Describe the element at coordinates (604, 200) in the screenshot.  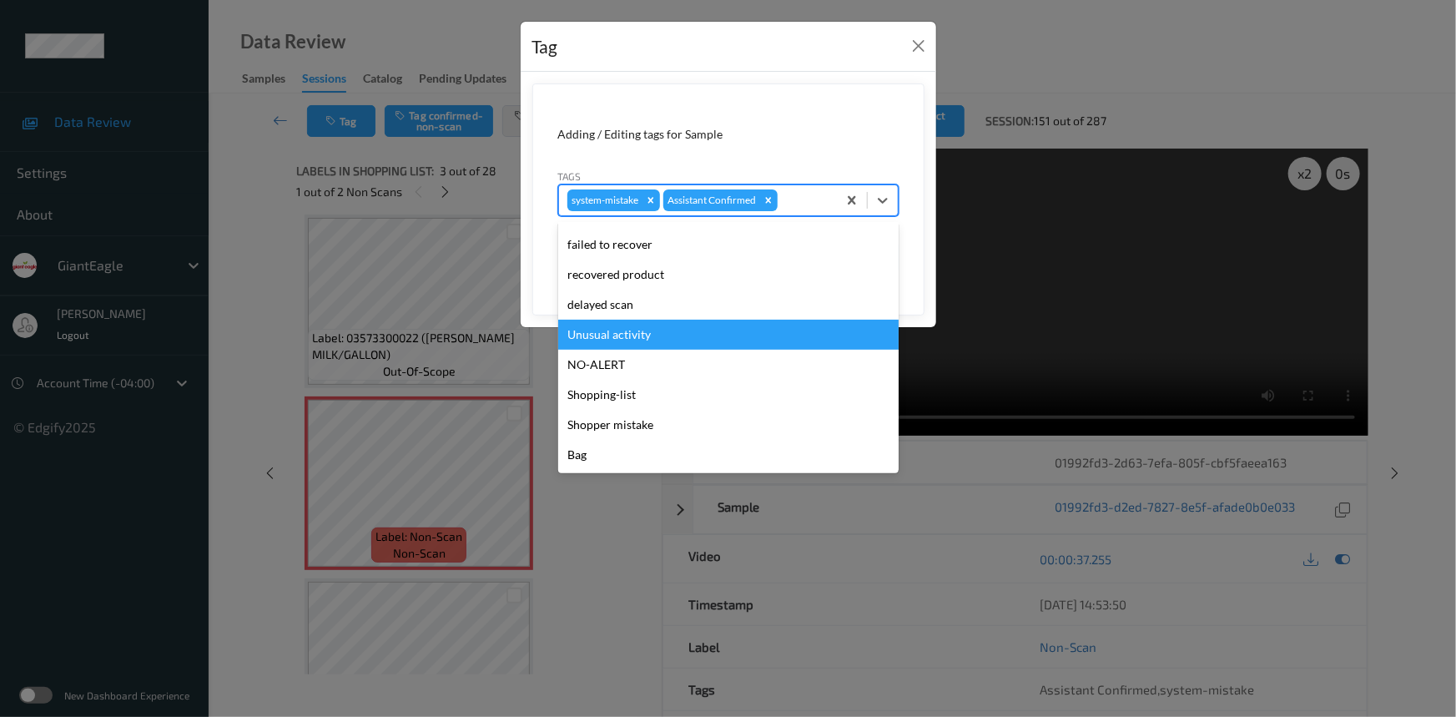
I see `div: system-mistake` at that location.